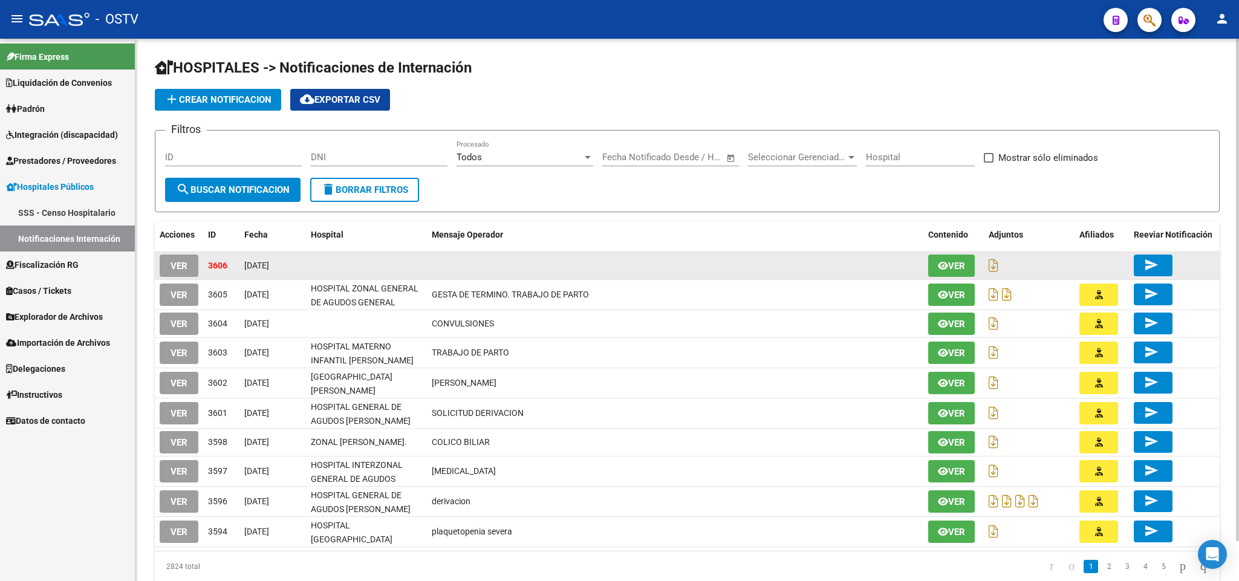 This screenshot has height=581, width=1239. What do you see at coordinates (1072, 567) in the screenshot?
I see `a: go to previous page` at bounding box center [1072, 567].